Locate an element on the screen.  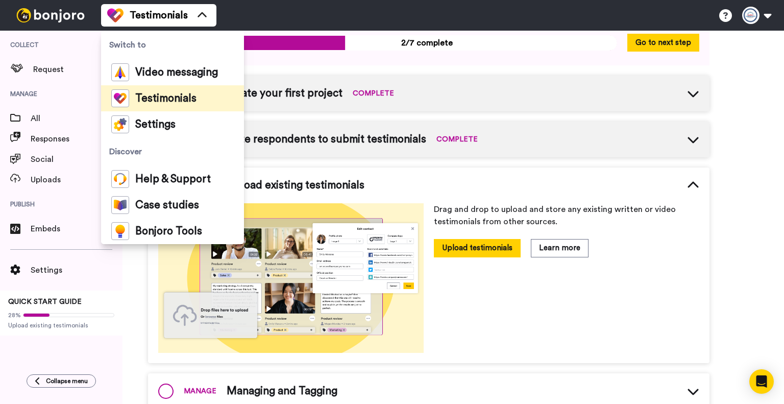
img: help-and-support-colored.svg is located at coordinates (120, 179).